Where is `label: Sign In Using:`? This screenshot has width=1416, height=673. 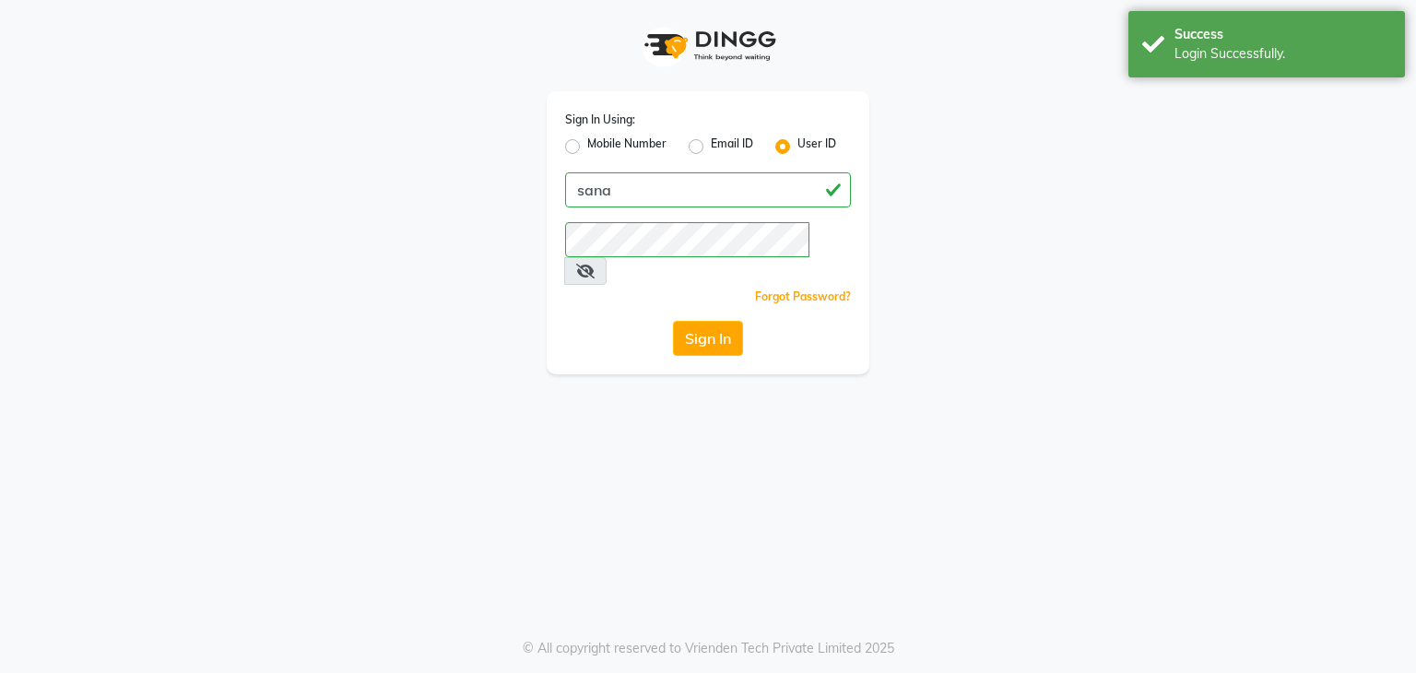
label: Sign In Using: is located at coordinates (600, 120).